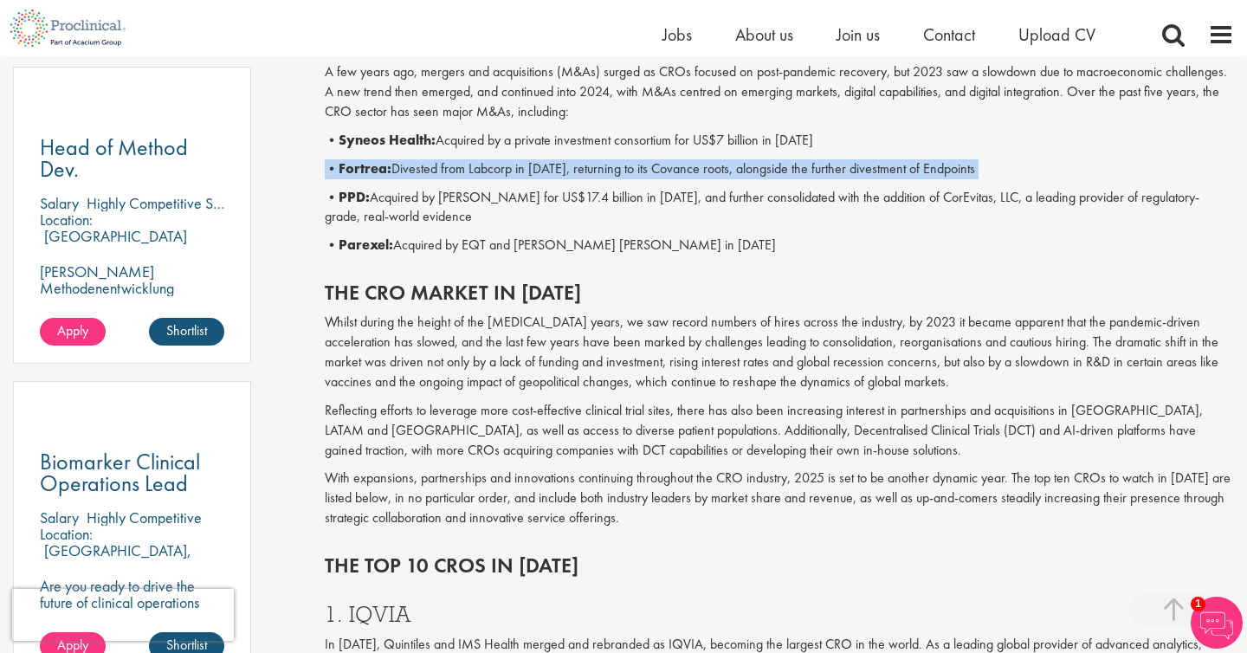 Image resolution: width=1247 pixels, height=653 pixels. Describe the element at coordinates (1057, 35) in the screenshot. I see `span: Upload CV` at that location.